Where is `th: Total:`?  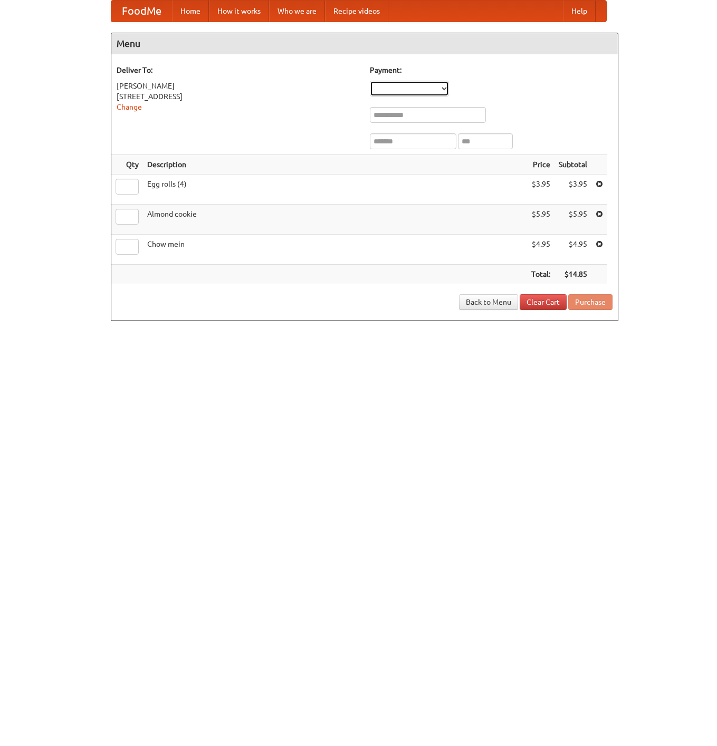 th: Total: is located at coordinates (541, 274).